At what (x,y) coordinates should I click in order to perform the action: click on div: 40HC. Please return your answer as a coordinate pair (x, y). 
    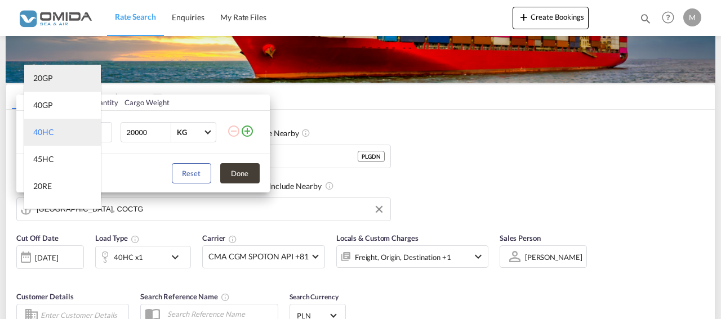
    Looking at the image, I should click on (43, 132).